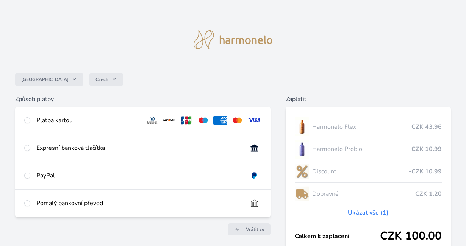  What do you see at coordinates (152, 121) in the screenshot?
I see `img: diners.svg` at bounding box center [152, 121].